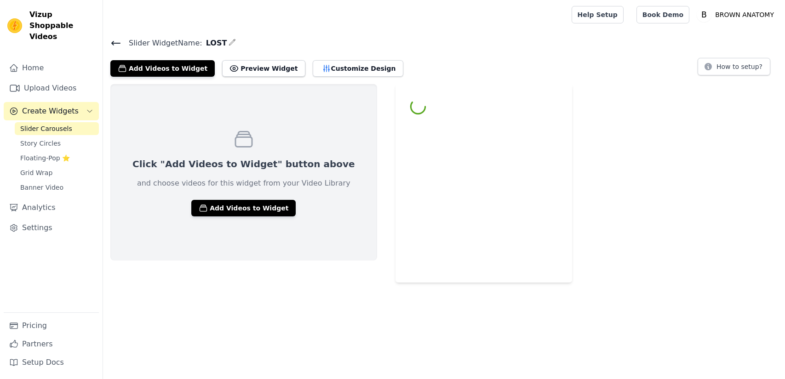 The height and width of the screenshot is (379, 785). What do you see at coordinates (51, 228) in the screenshot?
I see `a: Settings` at bounding box center [51, 228].